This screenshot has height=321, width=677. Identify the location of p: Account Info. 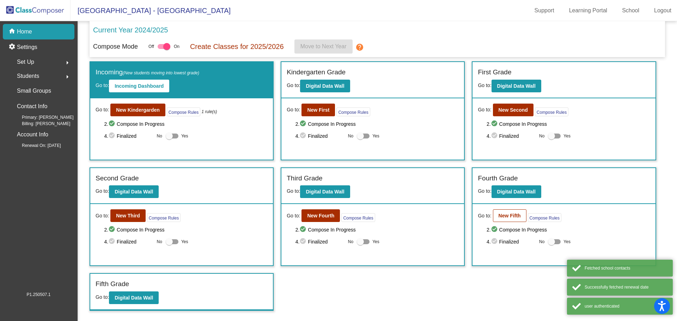
(32, 135).